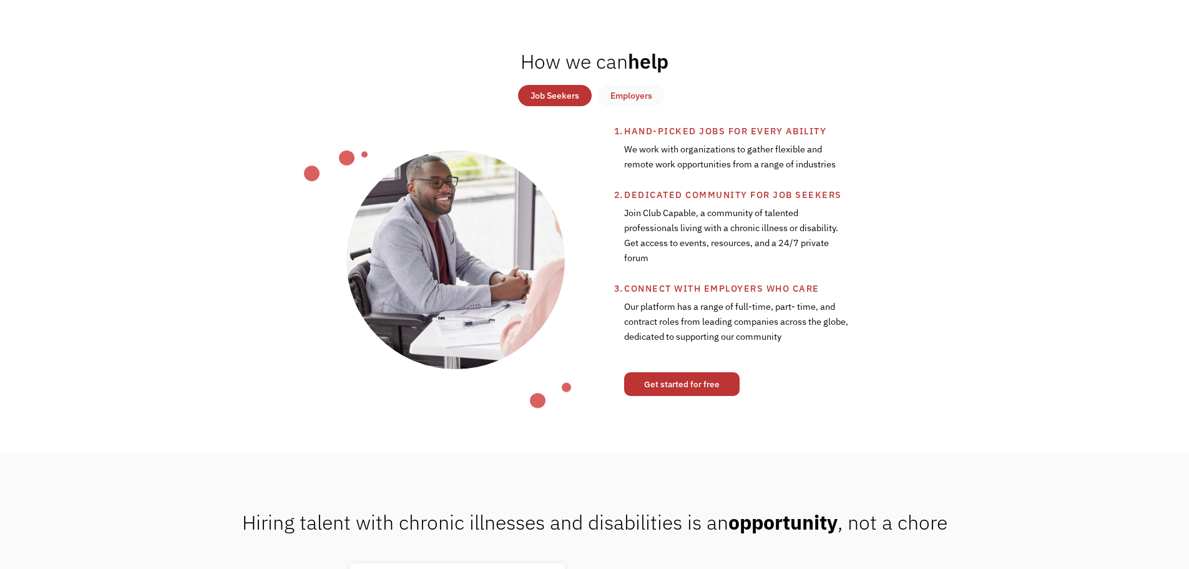  Describe the element at coordinates (595, 522) in the screenshot. I see `span: Hiring talent with chronic illnesses and disabilities is an , not a chore` at that location.